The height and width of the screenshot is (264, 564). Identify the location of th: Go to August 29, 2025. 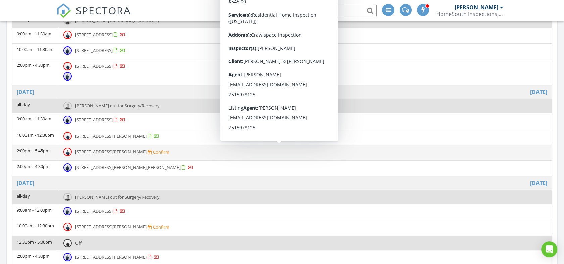
(282, 183).